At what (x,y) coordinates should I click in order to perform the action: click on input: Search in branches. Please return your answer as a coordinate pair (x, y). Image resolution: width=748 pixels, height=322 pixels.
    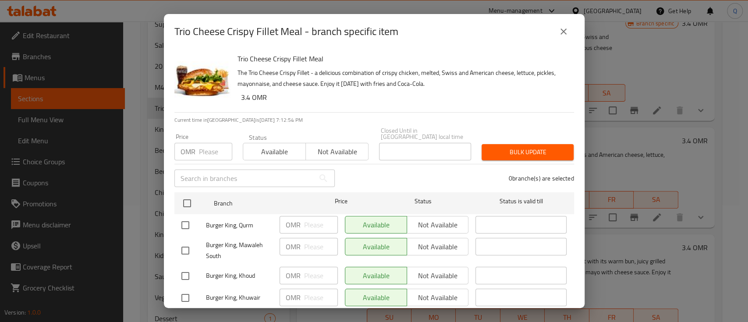
    Looking at the image, I should click on (244, 178).